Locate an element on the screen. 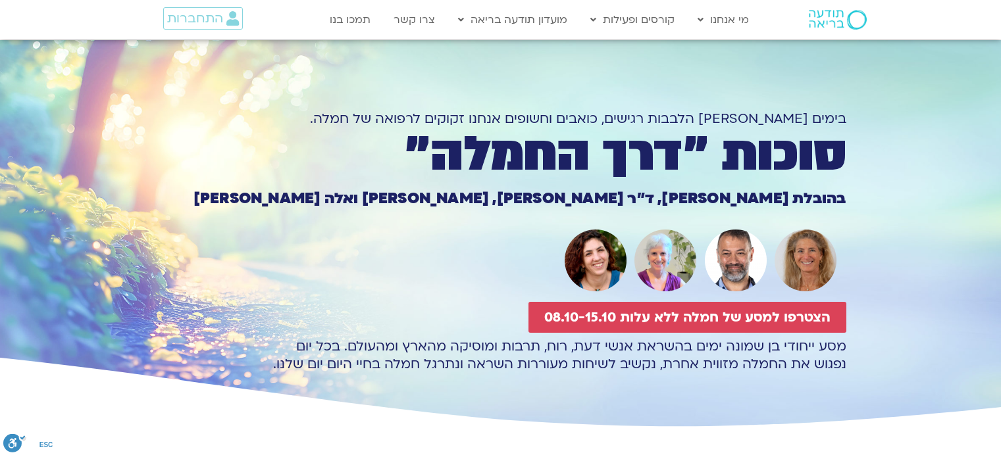 This screenshot has width=1001, height=457. a: מועדון תודעה בריאה is located at coordinates (513, 20).